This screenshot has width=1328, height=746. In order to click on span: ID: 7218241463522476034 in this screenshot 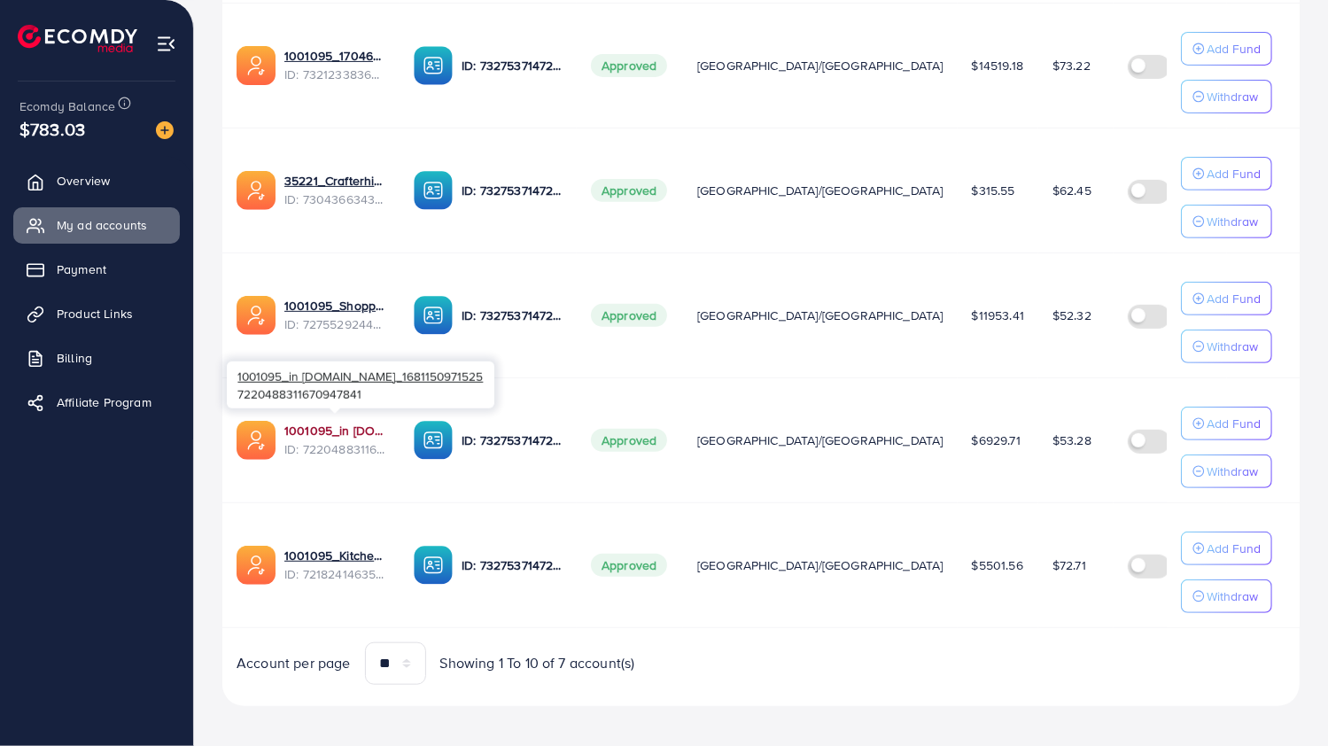, I will do `click(335, 574)`.